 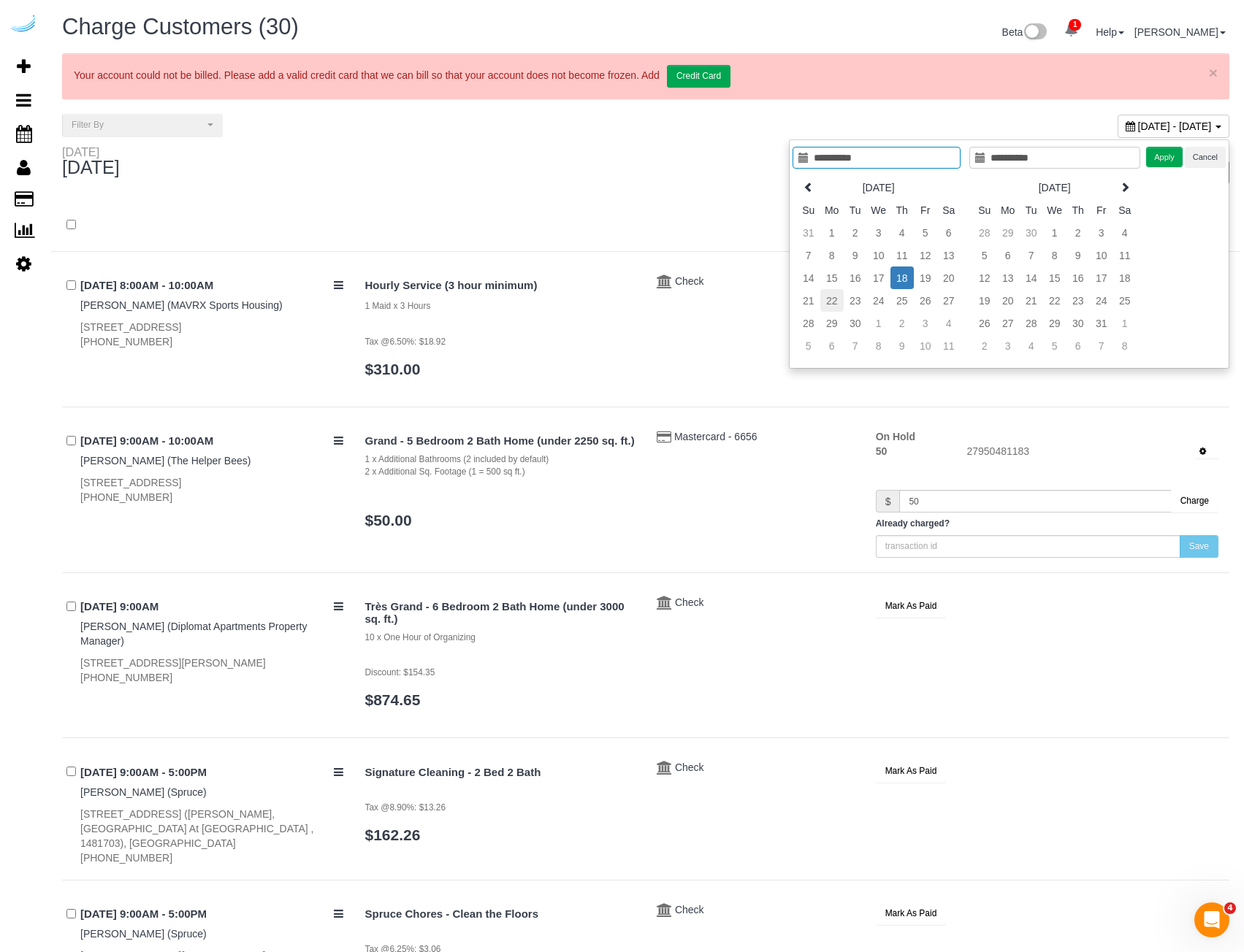 What do you see at coordinates (1102, 210) in the screenshot?
I see `th: Fr` at bounding box center [1102, 210].